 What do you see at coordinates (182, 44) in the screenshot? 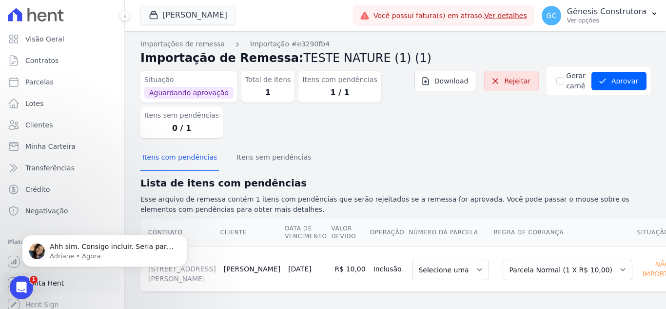
I see `a: Importações de remessa` at bounding box center [182, 44].